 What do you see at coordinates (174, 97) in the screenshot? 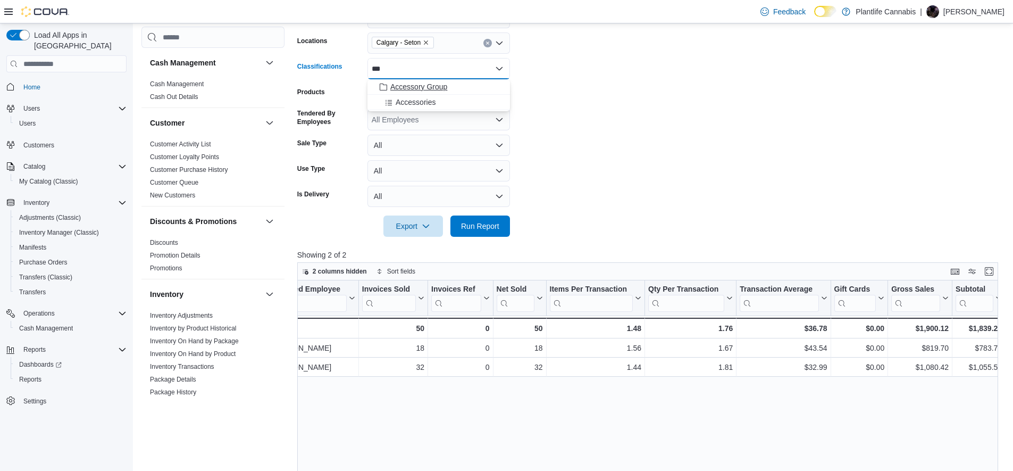
I see `span: Cash Out Details` at bounding box center [174, 97].